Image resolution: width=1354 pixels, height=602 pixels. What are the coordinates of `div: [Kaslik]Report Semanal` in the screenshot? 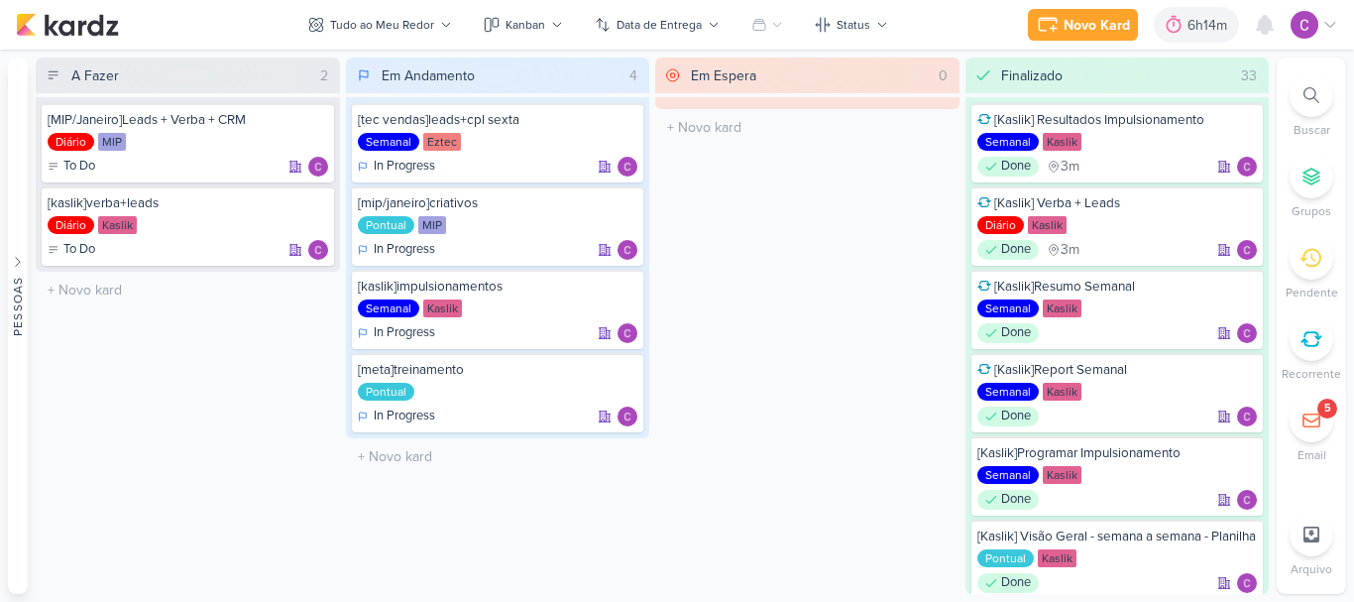 It's located at (1117, 370).